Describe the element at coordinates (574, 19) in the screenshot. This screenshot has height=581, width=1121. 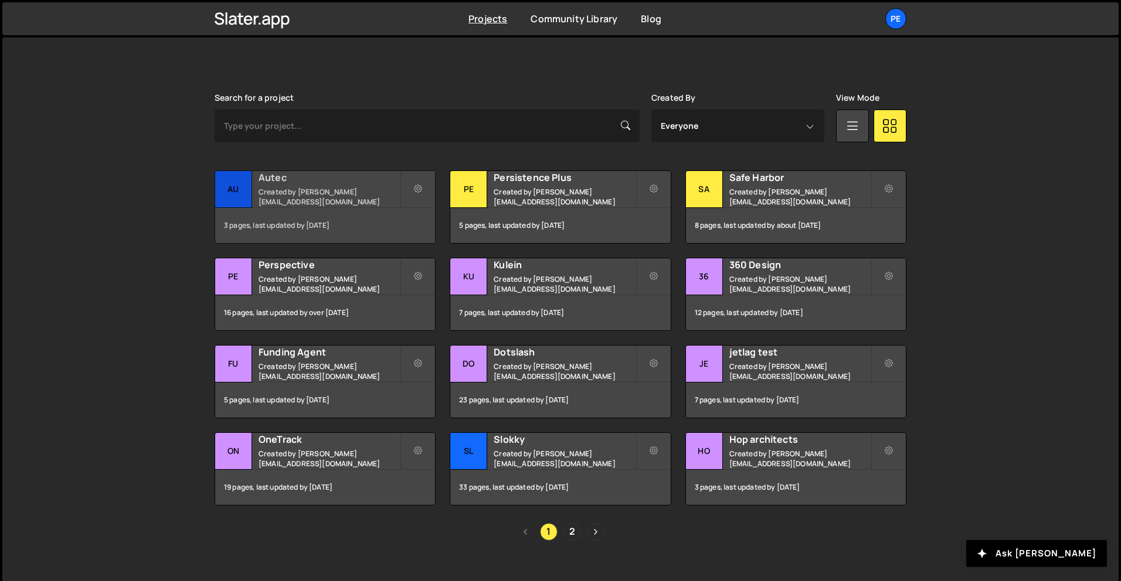
I see `a: Community Library` at that location.